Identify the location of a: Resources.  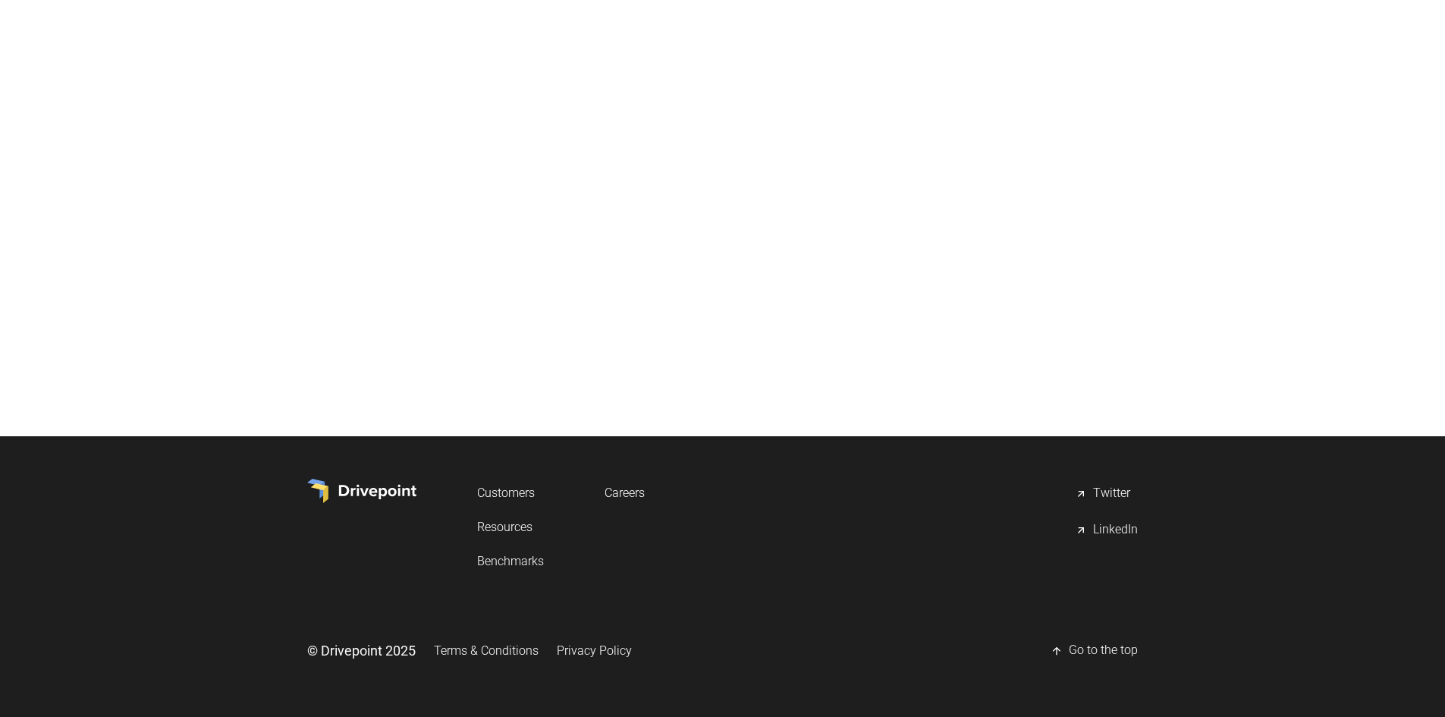
(510, 526).